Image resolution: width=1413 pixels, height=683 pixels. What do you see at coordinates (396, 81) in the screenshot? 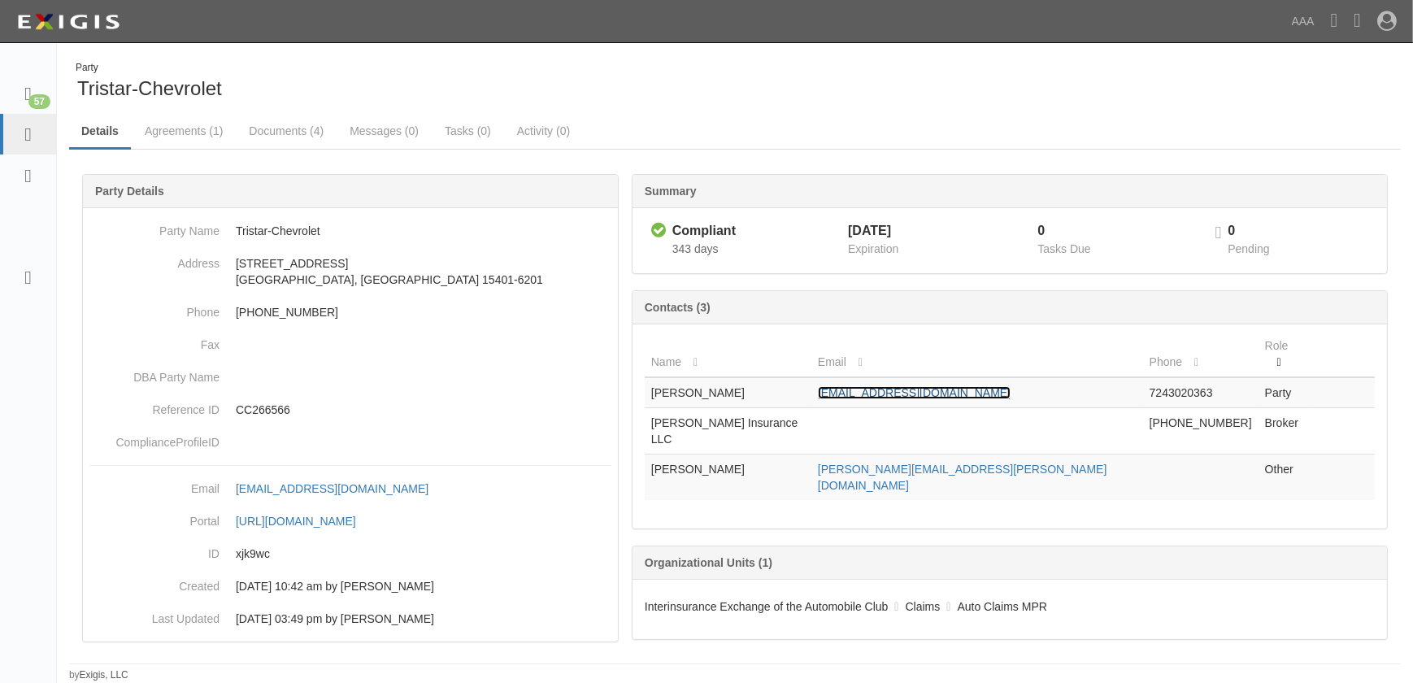
I see `div: Tristar-Chevrolet` at bounding box center [396, 81].